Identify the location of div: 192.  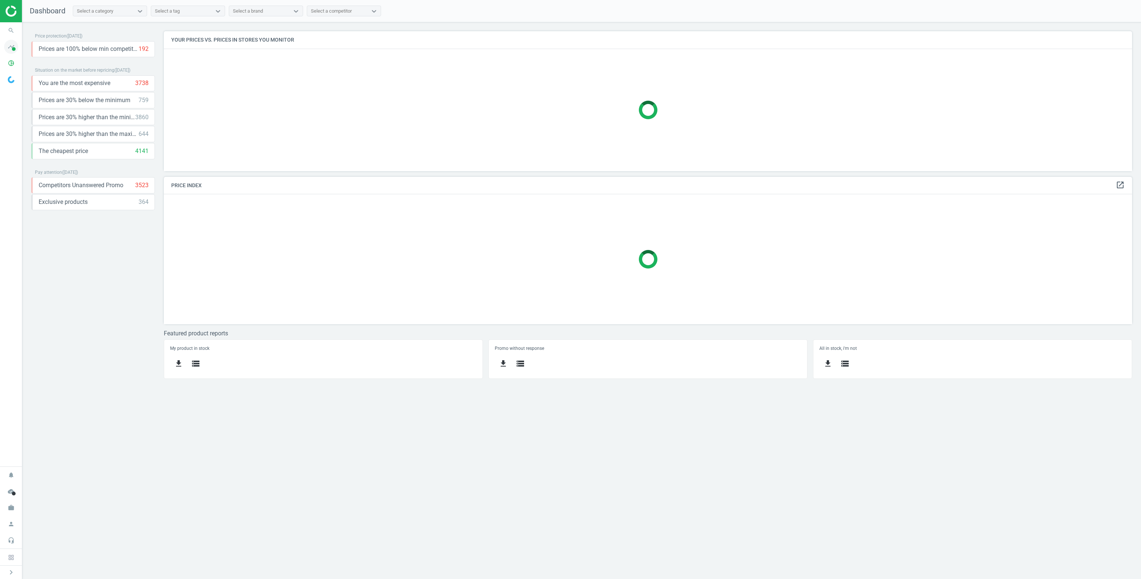
(143, 49).